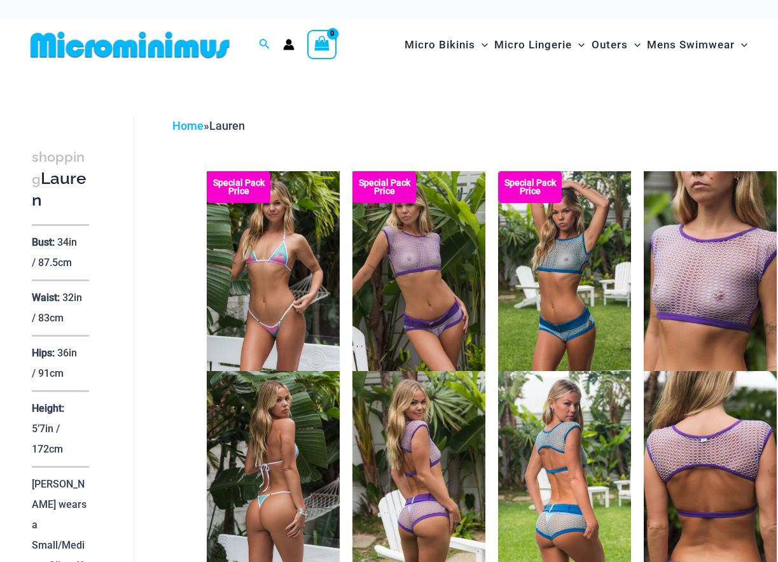 The width and height of the screenshot is (778, 562). I want to click on img: Lighthouse Purples 3668 Crop Top 01, so click(710, 271).